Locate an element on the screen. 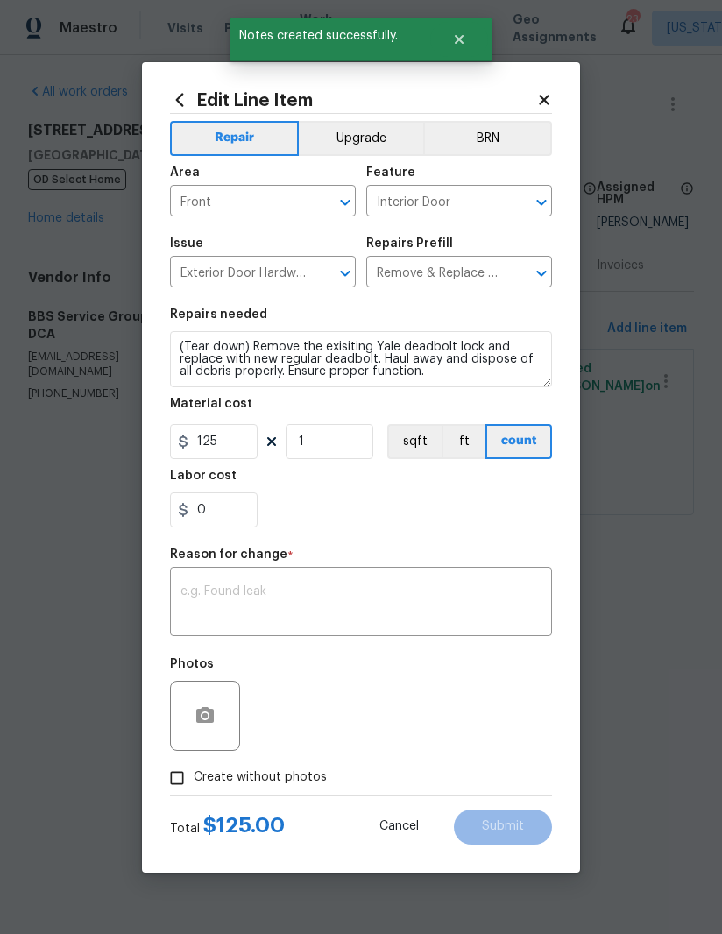 The width and height of the screenshot is (722, 934). button: ft is located at coordinates (463, 441).